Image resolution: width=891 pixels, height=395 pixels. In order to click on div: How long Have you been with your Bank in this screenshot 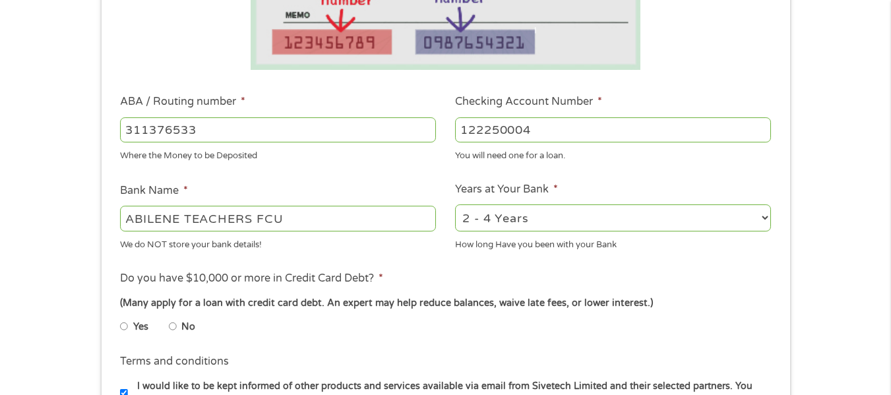, I will do `click(612, 242)`.